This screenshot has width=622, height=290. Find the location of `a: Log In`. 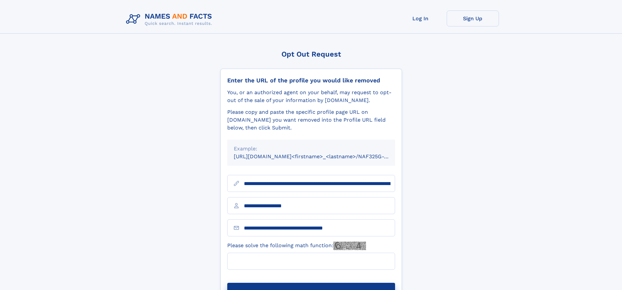

a: Log In is located at coordinates (421, 18).